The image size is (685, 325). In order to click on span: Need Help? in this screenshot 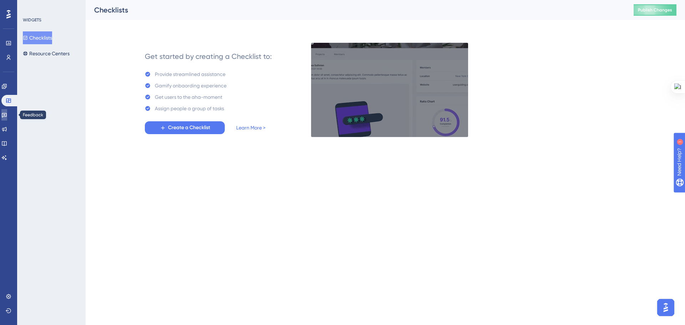, I will do `click(31, 6)`.